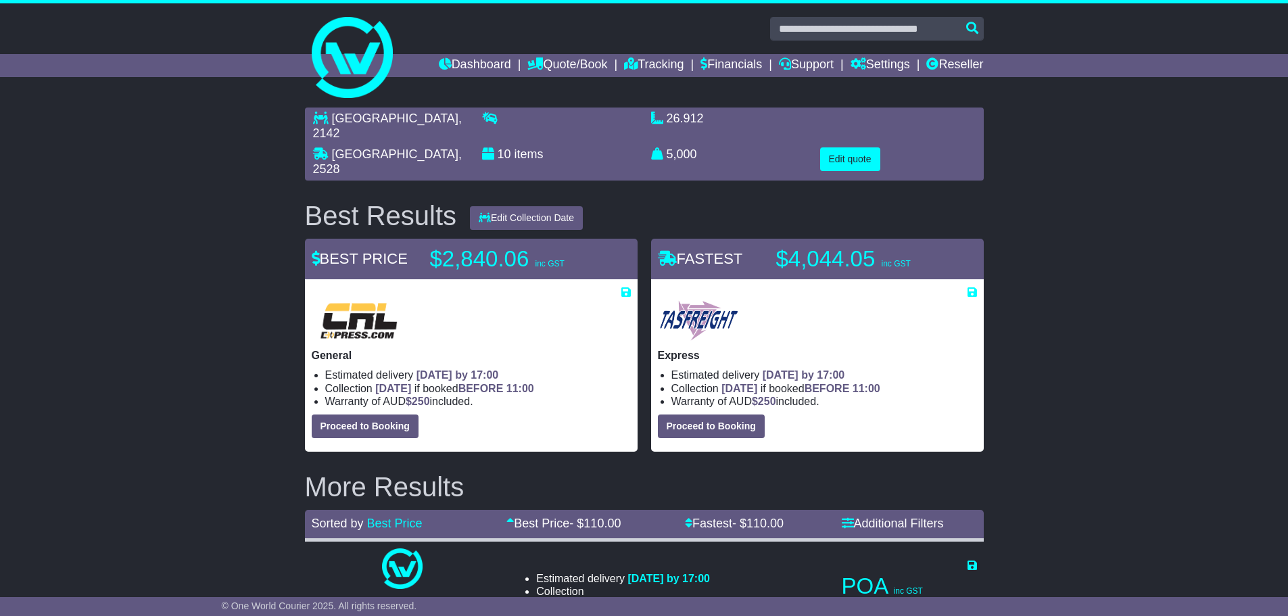  I want to click on span: , 2142, so click(388, 126).